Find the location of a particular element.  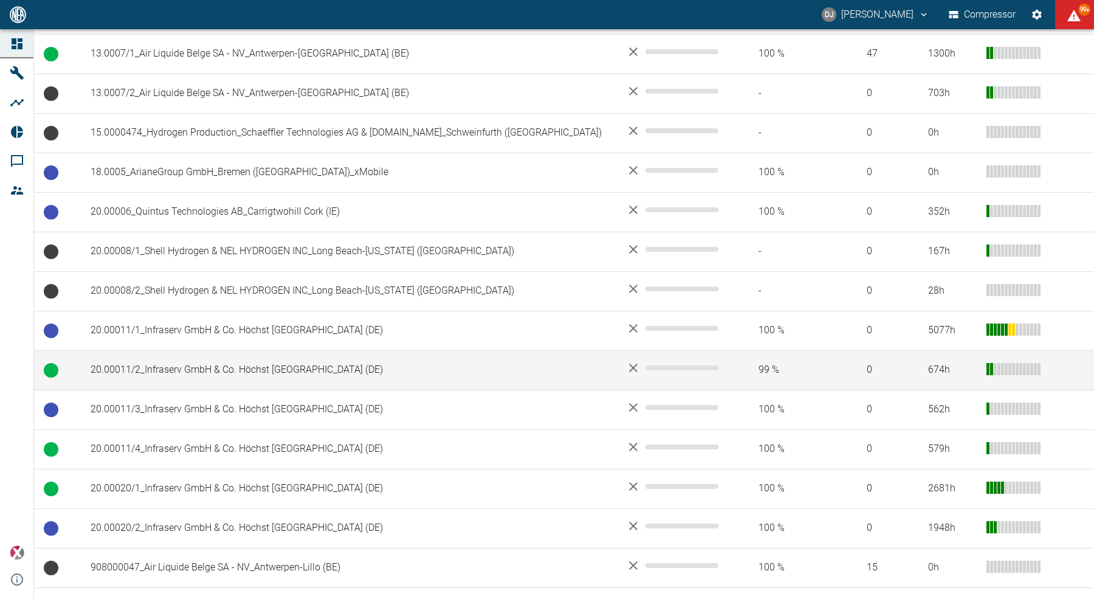

div: DJ is located at coordinates (829, 15).